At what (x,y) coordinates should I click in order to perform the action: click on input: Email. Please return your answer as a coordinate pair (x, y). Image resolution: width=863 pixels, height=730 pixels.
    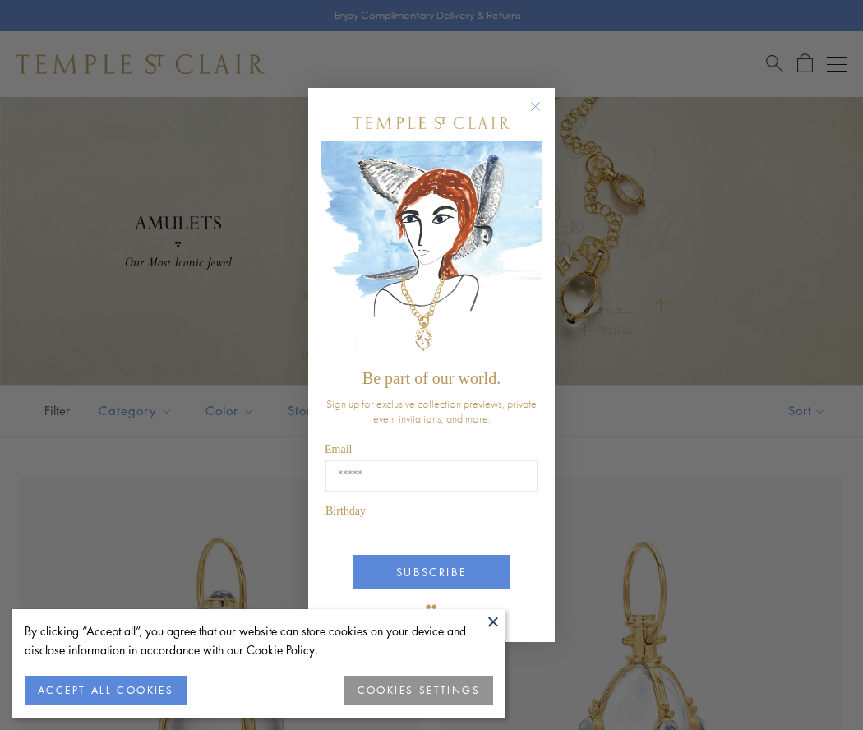
    Looking at the image, I should click on (431, 476).